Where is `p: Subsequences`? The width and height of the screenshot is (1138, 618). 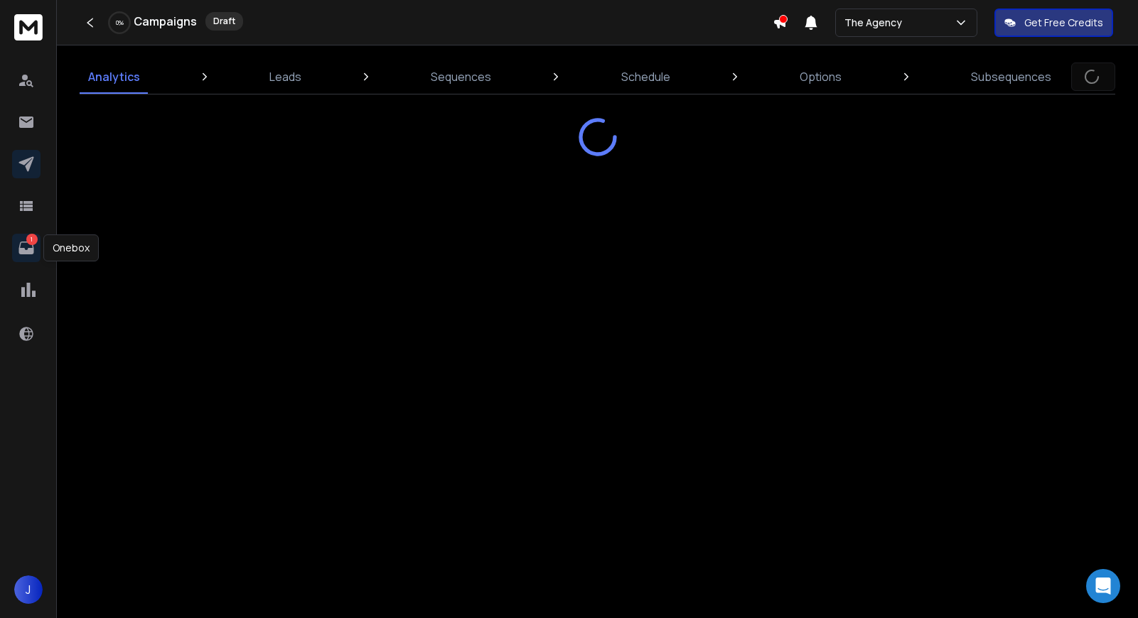
p: Subsequences is located at coordinates (1011, 77).